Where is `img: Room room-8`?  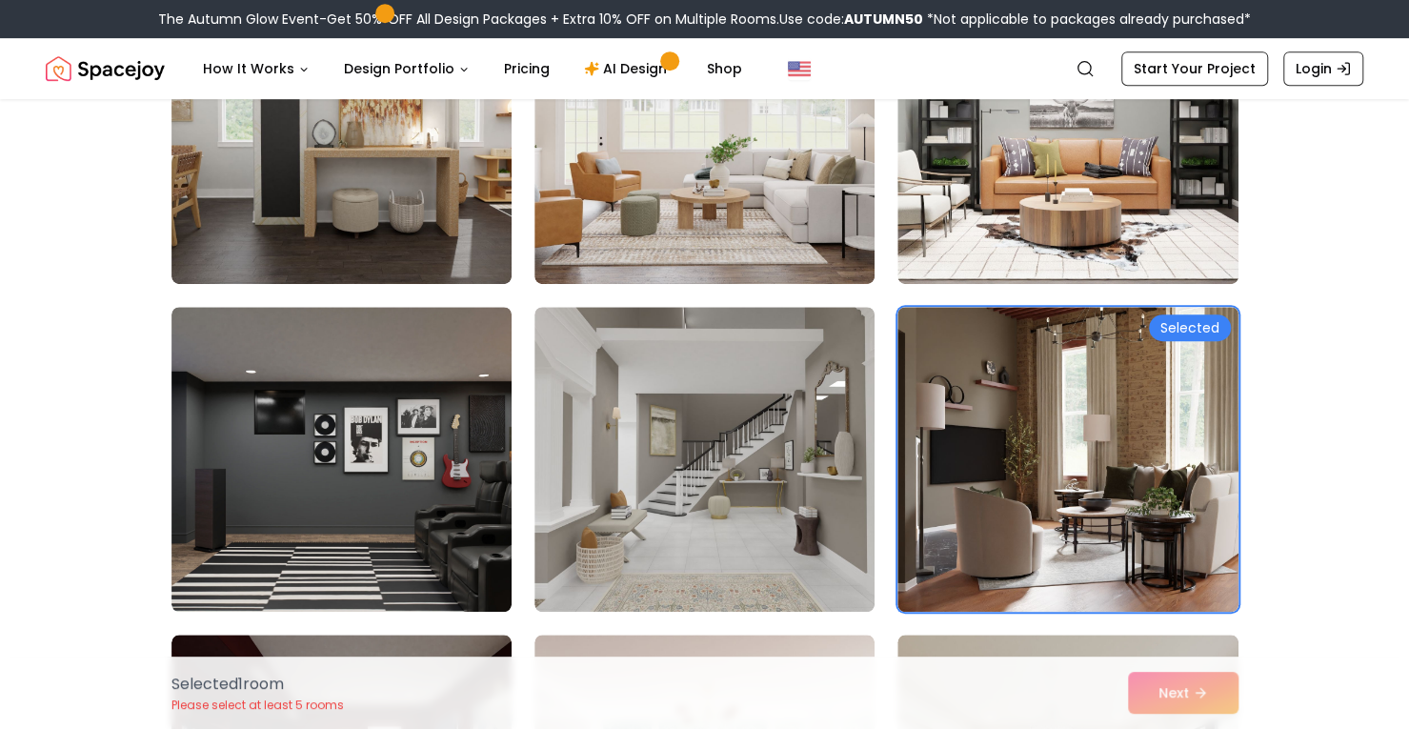
img: Room room-8 is located at coordinates (704, 459).